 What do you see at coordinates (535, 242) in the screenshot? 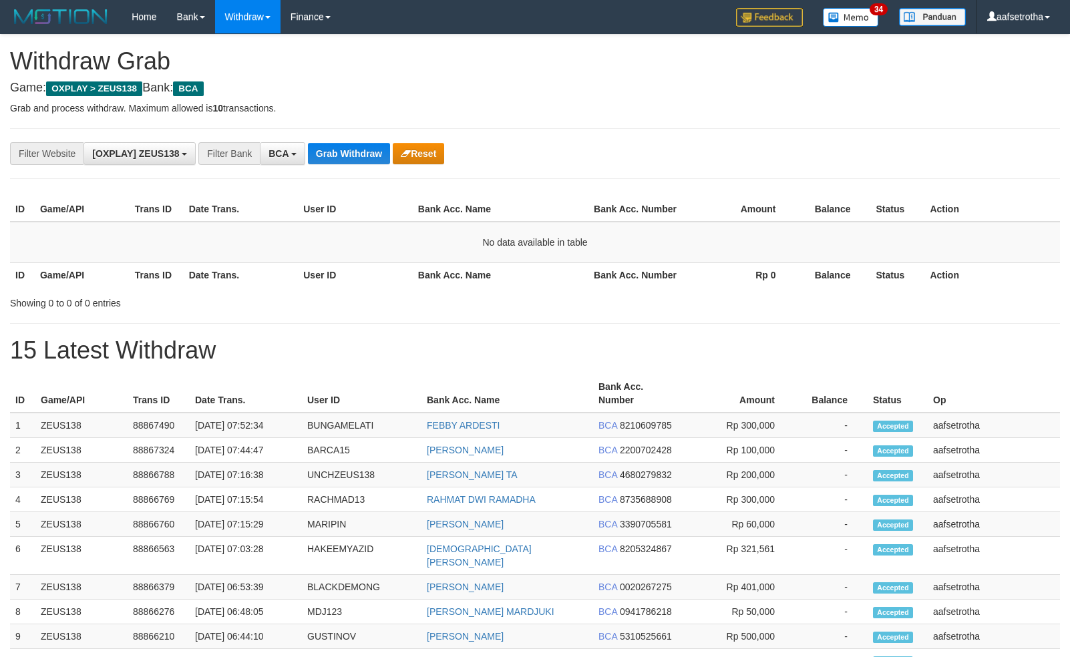
I see `td: No data available in table` at bounding box center [535, 242].